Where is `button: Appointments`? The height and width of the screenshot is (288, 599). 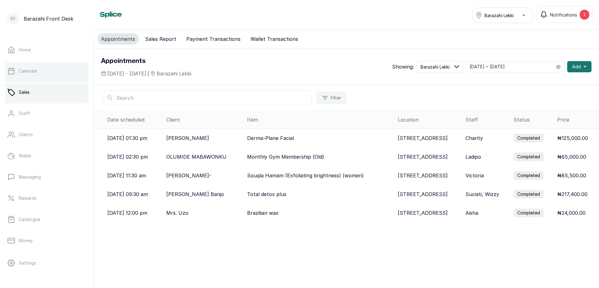
button: Appointments is located at coordinates (118, 39).